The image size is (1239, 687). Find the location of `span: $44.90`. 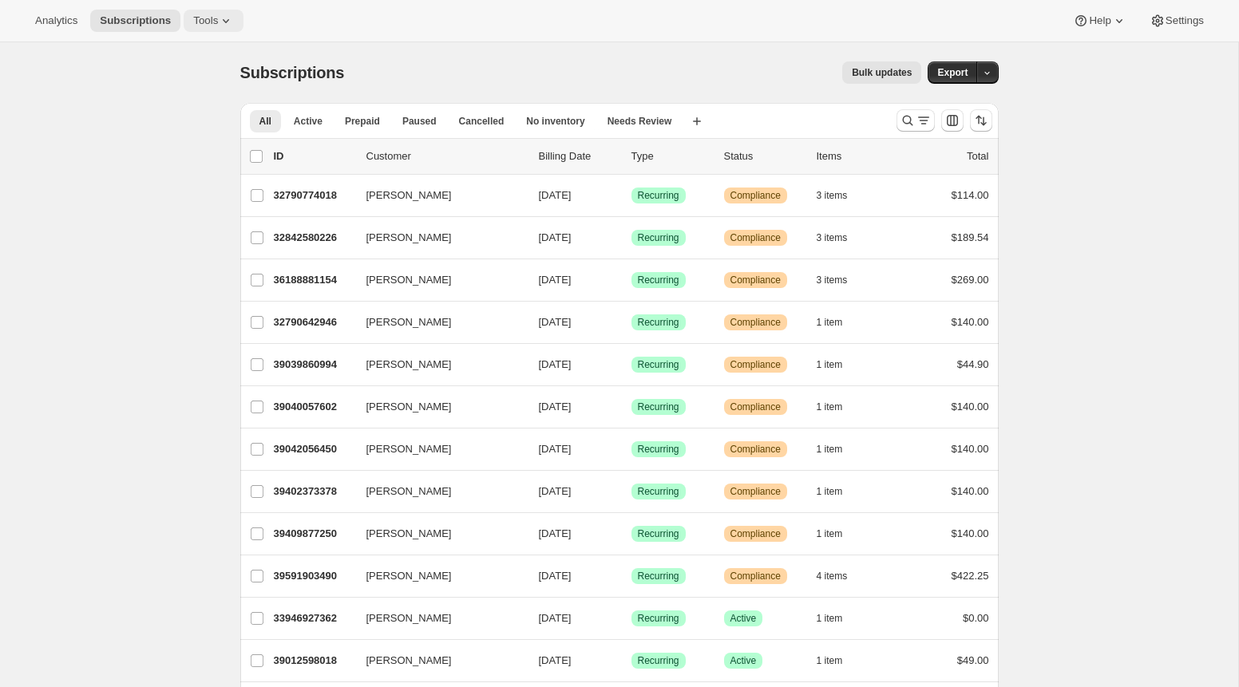

span: $44.90 is located at coordinates (973, 364).